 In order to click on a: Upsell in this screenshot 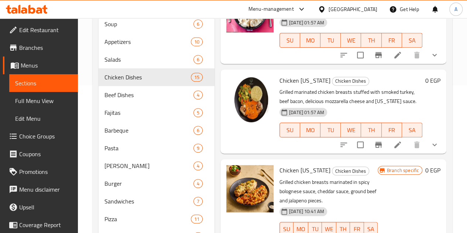, I will do `click(40, 207)`.